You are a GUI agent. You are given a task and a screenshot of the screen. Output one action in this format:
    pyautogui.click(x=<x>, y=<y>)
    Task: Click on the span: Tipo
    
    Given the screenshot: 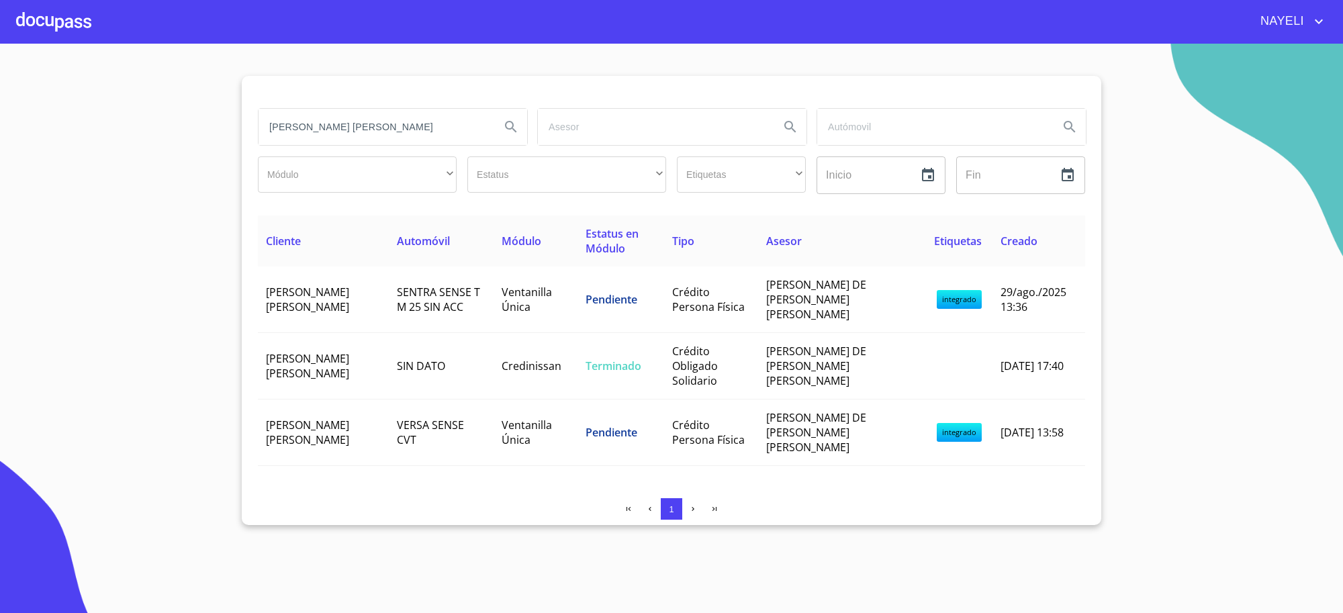 What is the action you would take?
    pyautogui.click(x=683, y=241)
    